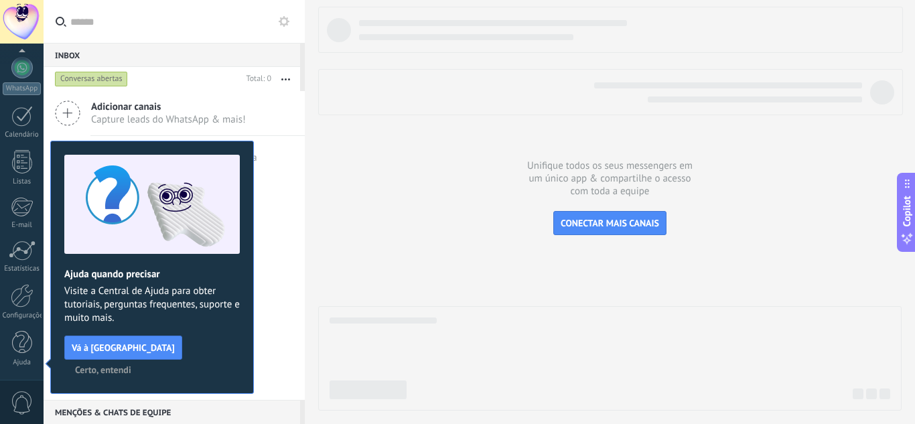  Describe the element at coordinates (168, 107) in the screenshot. I see `span: Adicionar canais` at that location.